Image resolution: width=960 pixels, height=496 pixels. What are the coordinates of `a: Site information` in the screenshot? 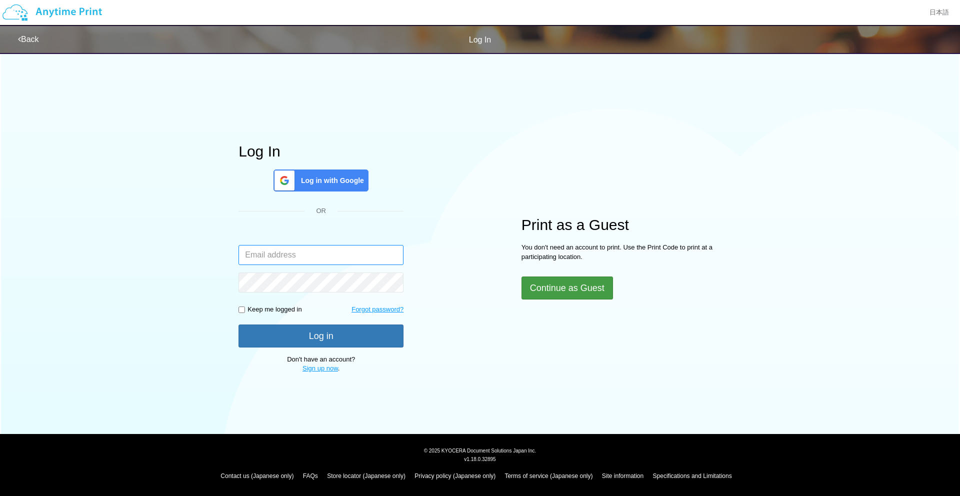 It's located at (622, 476).